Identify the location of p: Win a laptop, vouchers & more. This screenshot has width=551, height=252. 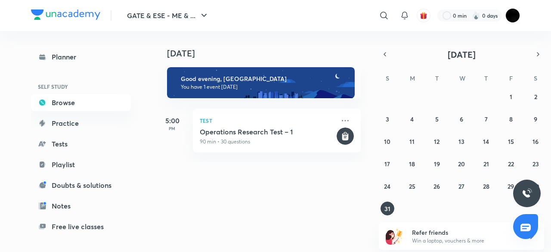
(465, 241).